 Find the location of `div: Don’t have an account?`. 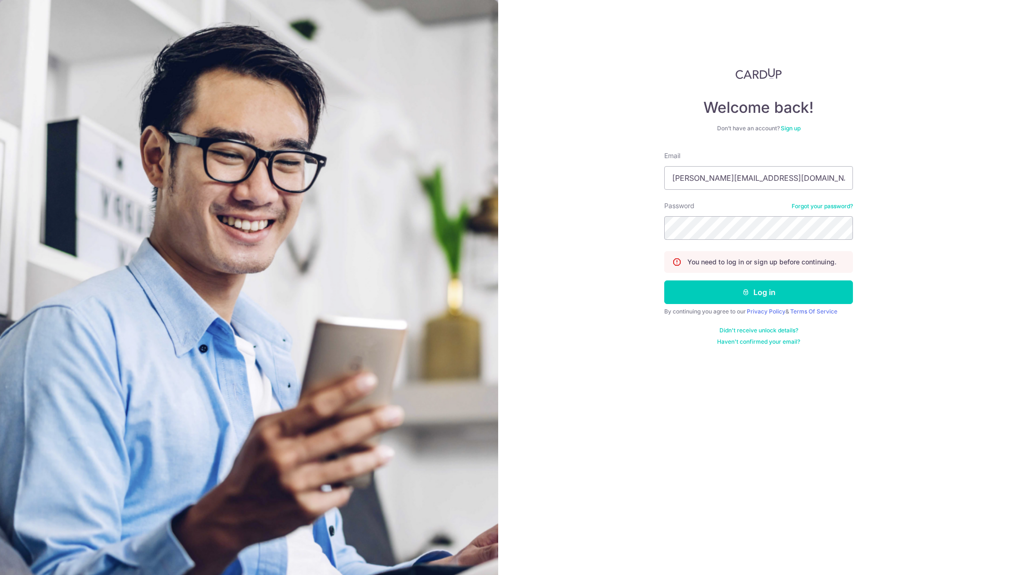

div: Don’t have an account? is located at coordinates (759, 128).